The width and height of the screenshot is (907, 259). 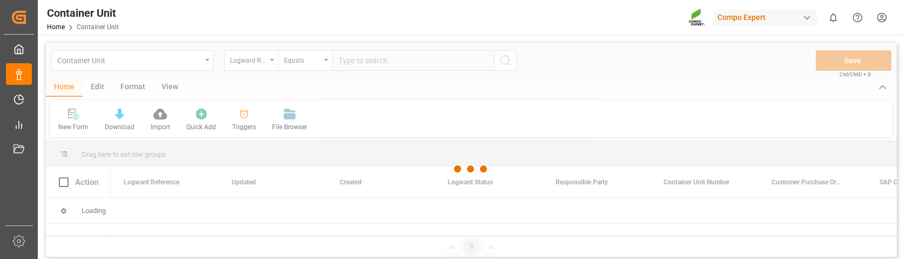 What do you see at coordinates (767, 17) in the screenshot?
I see `button: Compo Expert` at bounding box center [767, 17].